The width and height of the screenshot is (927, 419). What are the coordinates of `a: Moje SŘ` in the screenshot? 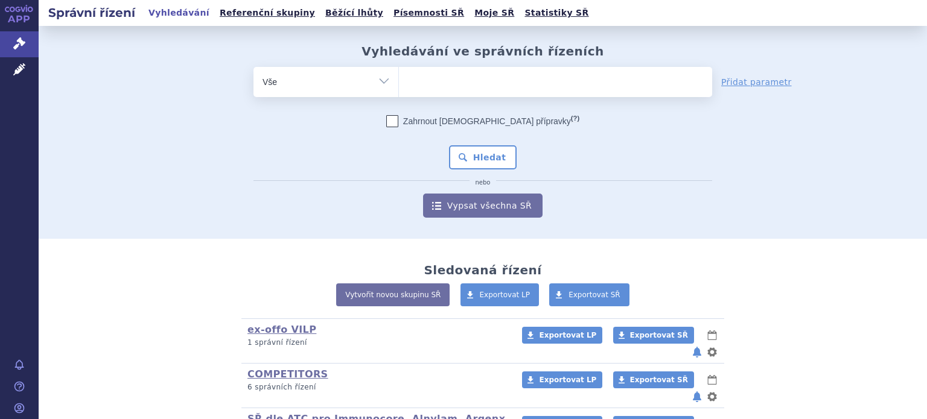 It's located at (494, 13).